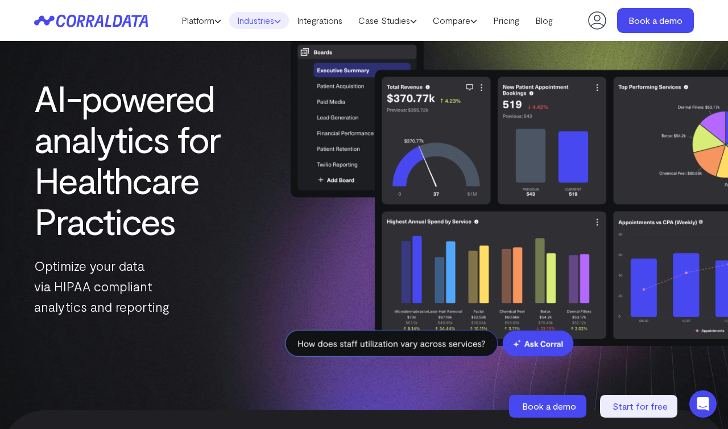 This screenshot has height=429, width=728. What do you see at coordinates (130, 286) in the screenshot?
I see `p: Optimize your data via HIPAA compliant analytics and reporting` at bounding box center [130, 286].